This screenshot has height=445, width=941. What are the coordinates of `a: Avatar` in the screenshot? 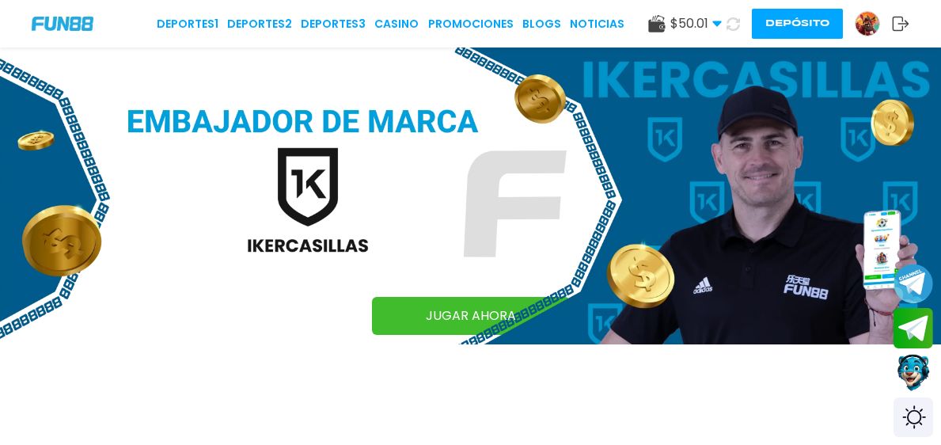 It's located at (873, 24).